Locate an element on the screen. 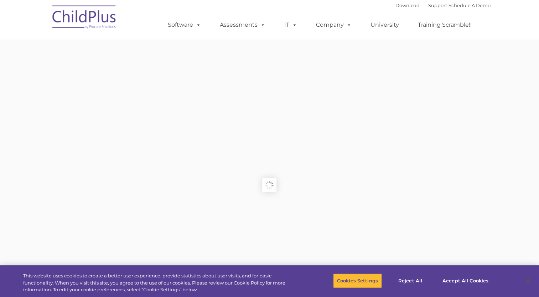 Image resolution: width=539 pixels, height=297 pixels. div: This website uses cookies to create a better user experience, provide statistics about user visit... is located at coordinates (159, 283).